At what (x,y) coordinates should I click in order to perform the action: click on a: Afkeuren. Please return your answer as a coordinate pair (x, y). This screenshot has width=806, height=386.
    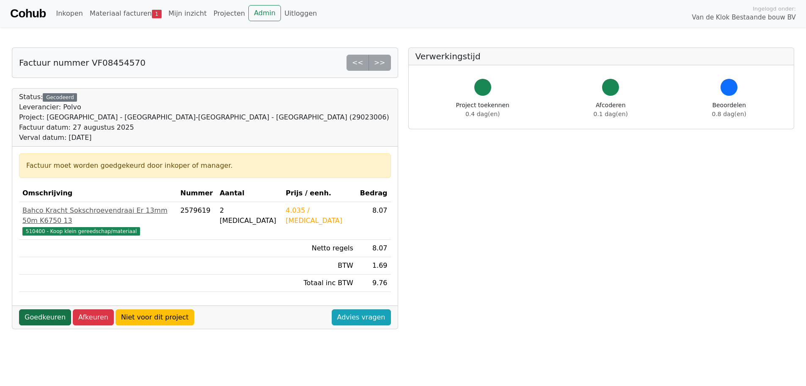
    Looking at the image, I should click on (93, 317).